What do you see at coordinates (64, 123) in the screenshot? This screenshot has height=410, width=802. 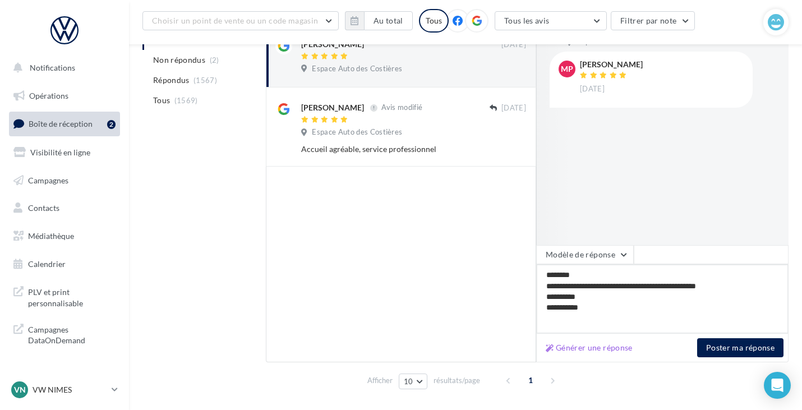 I see `a: Boîte de réception2` at bounding box center [64, 123].